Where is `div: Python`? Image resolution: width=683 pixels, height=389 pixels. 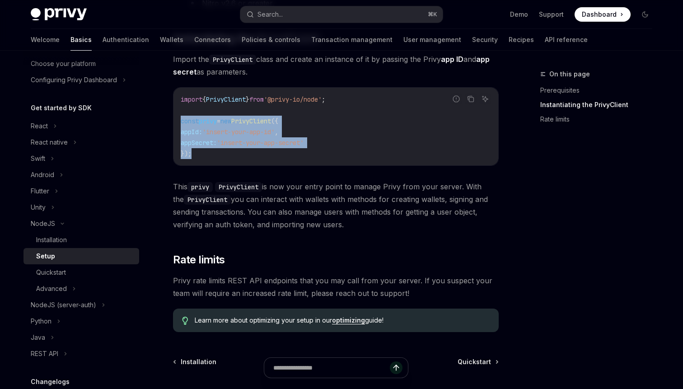 div: Python is located at coordinates (41, 321).